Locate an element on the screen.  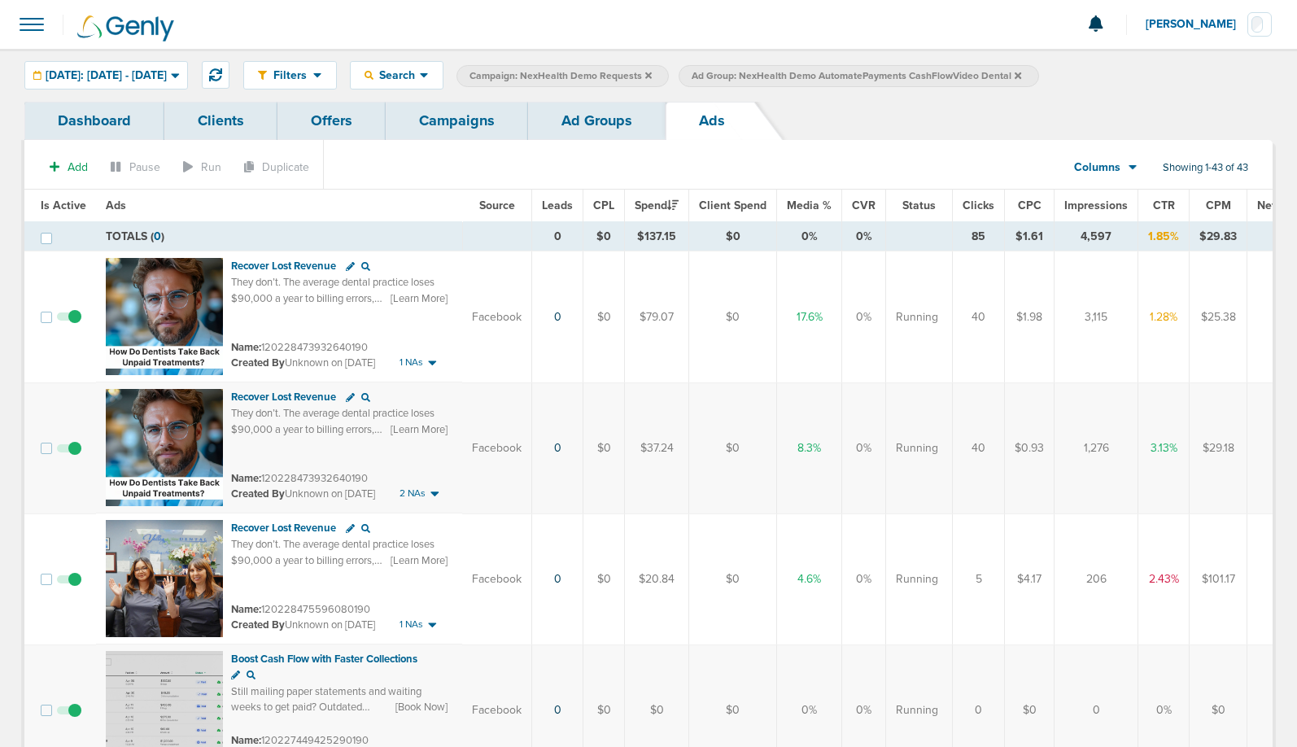
td: $1.98 is located at coordinates (1029, 317).